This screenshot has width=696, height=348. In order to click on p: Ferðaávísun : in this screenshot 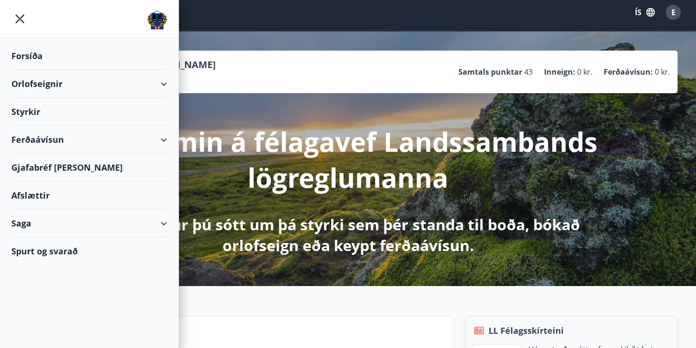, I will do `click(628, 72)`.